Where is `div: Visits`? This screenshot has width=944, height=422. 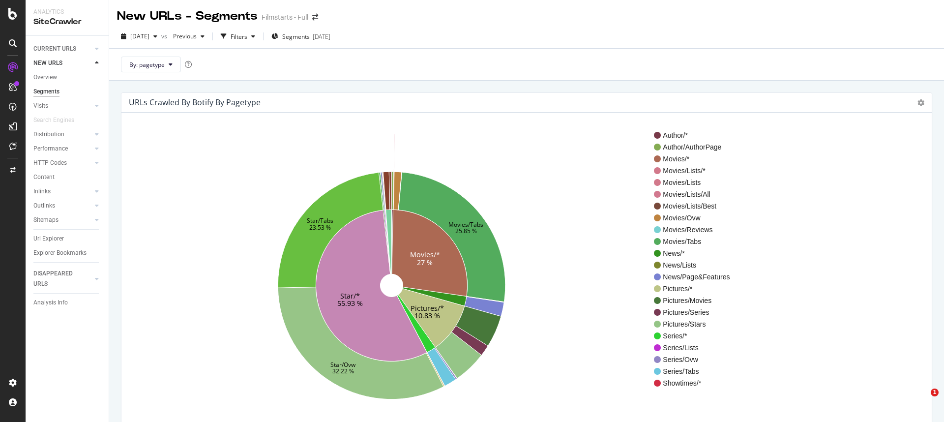
div: Visits is located at coordinates (41, 106).